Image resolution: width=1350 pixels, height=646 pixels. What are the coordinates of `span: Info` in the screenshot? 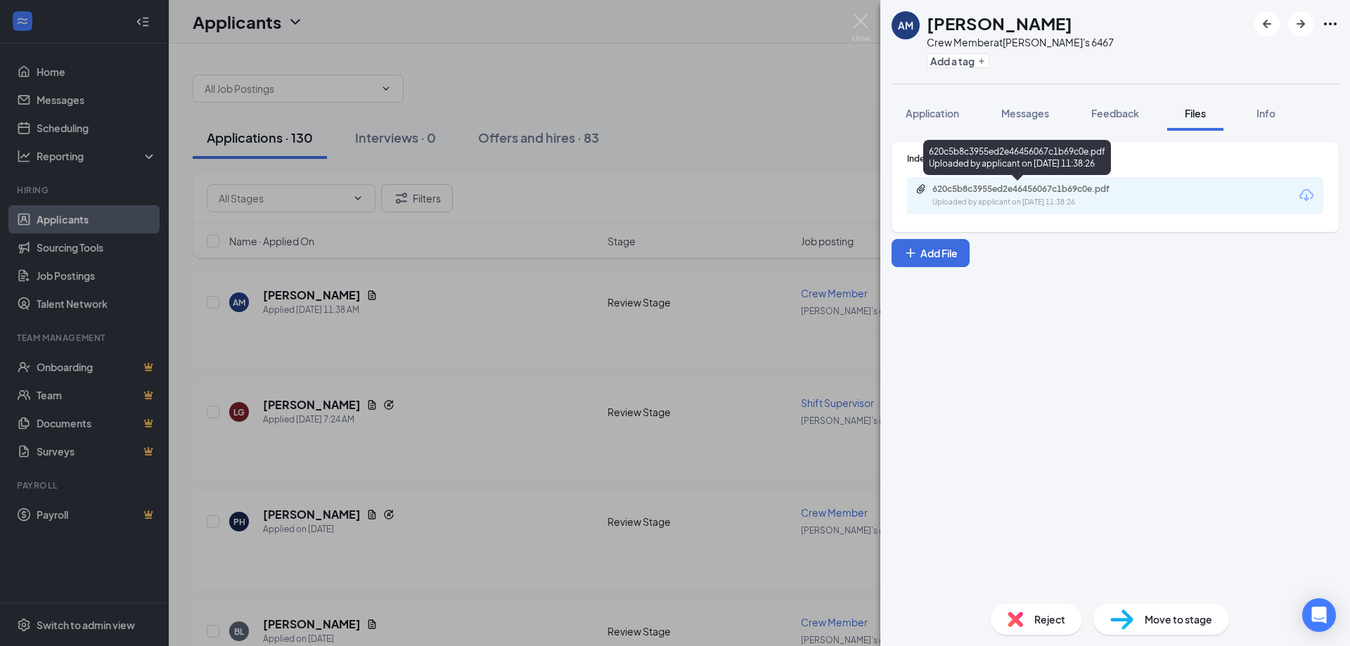 It's located at (1265, 113).